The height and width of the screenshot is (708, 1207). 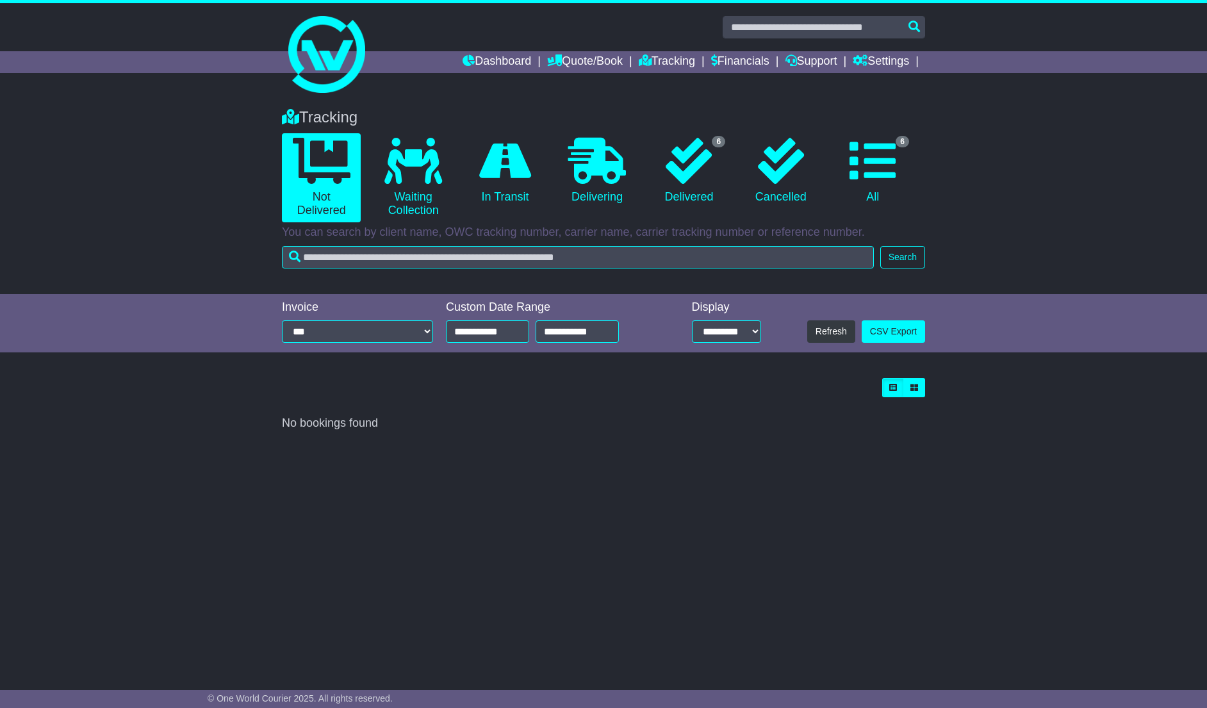 What do you see at coordinates (726, 307) in the screenshot?
I see `div: Display` at bounding box center [726, 307].